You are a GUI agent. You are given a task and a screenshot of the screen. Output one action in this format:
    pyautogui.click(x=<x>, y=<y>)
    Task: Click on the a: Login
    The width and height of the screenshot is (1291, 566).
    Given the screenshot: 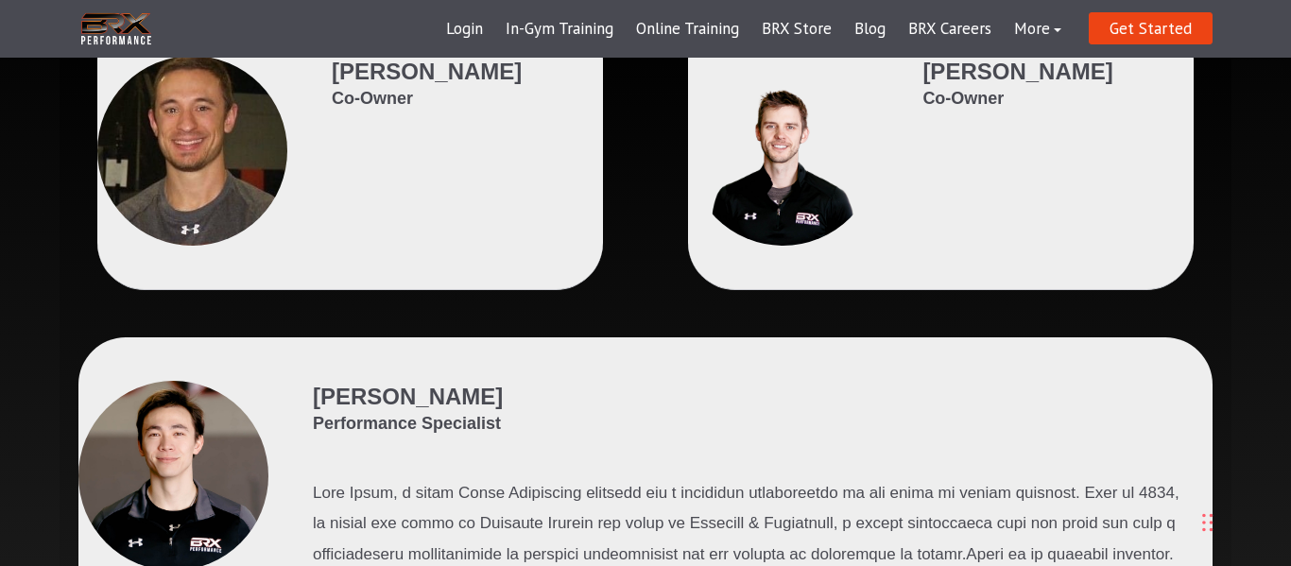 What is the action you would take?
    pyautogui.click(x=464, y=29)
    